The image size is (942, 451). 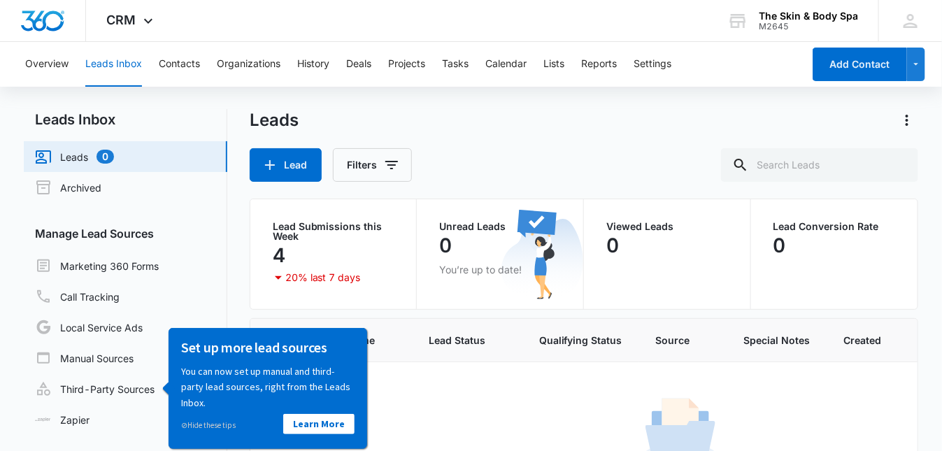 I want to click on button: Tasks, so click(x=455, y=64).